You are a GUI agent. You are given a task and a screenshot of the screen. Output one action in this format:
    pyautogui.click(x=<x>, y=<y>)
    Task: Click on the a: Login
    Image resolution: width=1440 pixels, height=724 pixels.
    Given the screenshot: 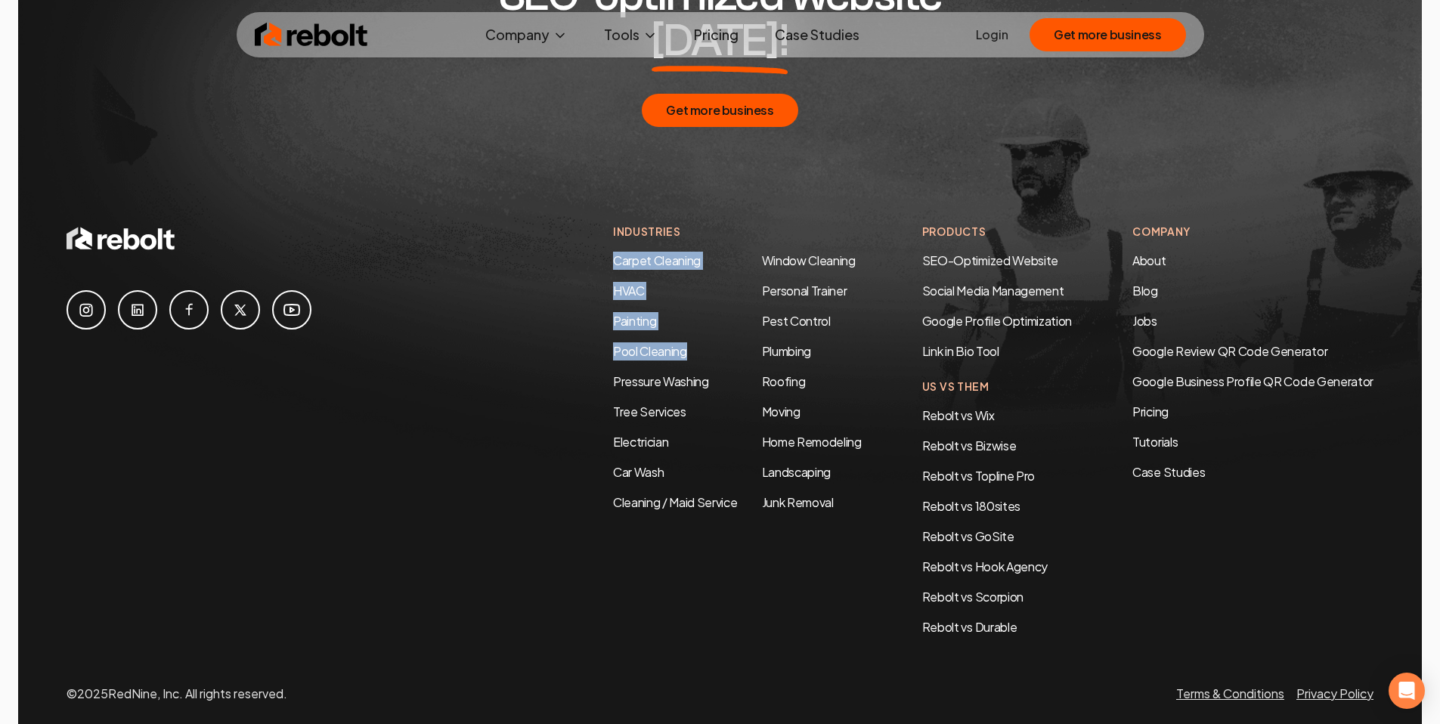 What is the action you would take?
    pyautogui.click(x=992, y=35)
    